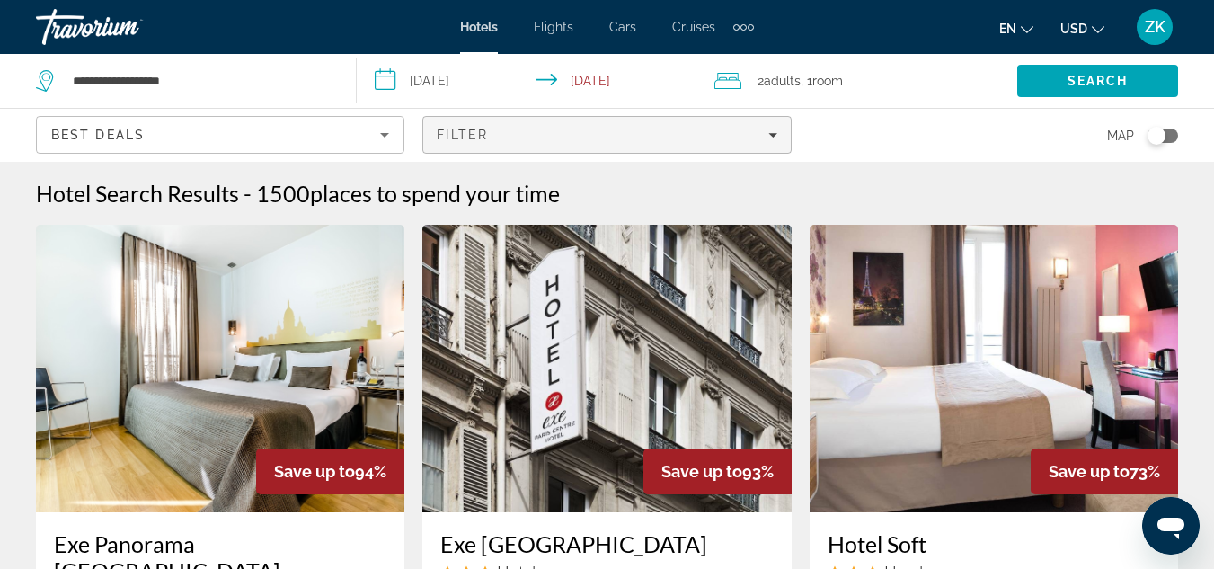 Image resolution: width=1214 pixels, height=569 pixels. I want to click on button: Travelers: 2 adults, 0 children, so click(857, 81).